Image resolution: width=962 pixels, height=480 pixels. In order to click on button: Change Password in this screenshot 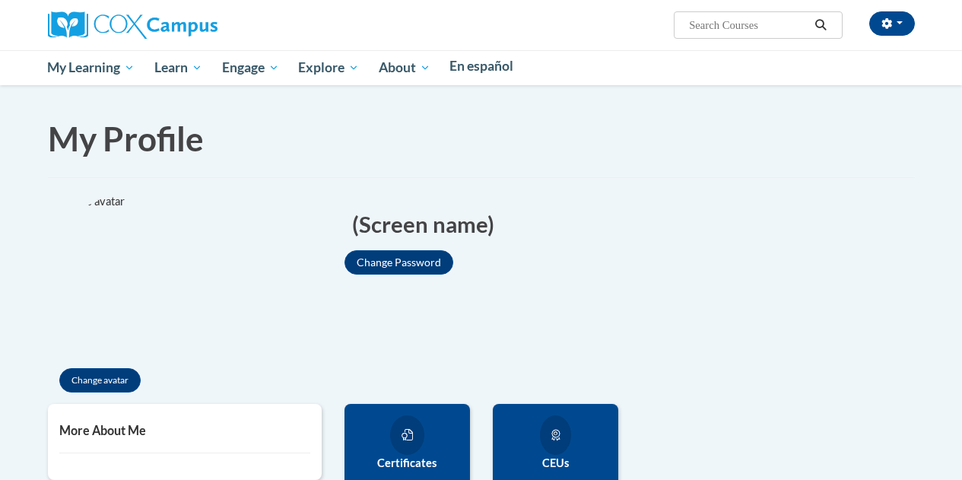, I will do `click(399, 262)`.